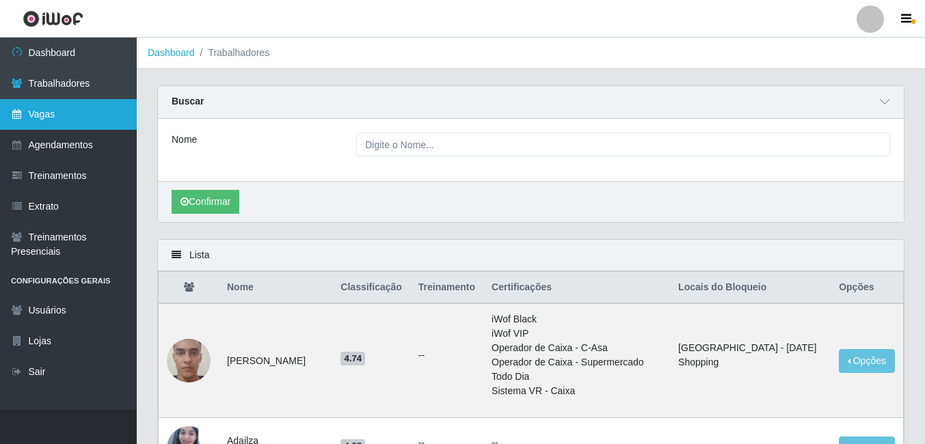 This screenshot has width=925, height=444. What do you see at coordinates (232, 53) in the screenshot?
I see `li: Trabalhadores` at bounding box center [232, 53].